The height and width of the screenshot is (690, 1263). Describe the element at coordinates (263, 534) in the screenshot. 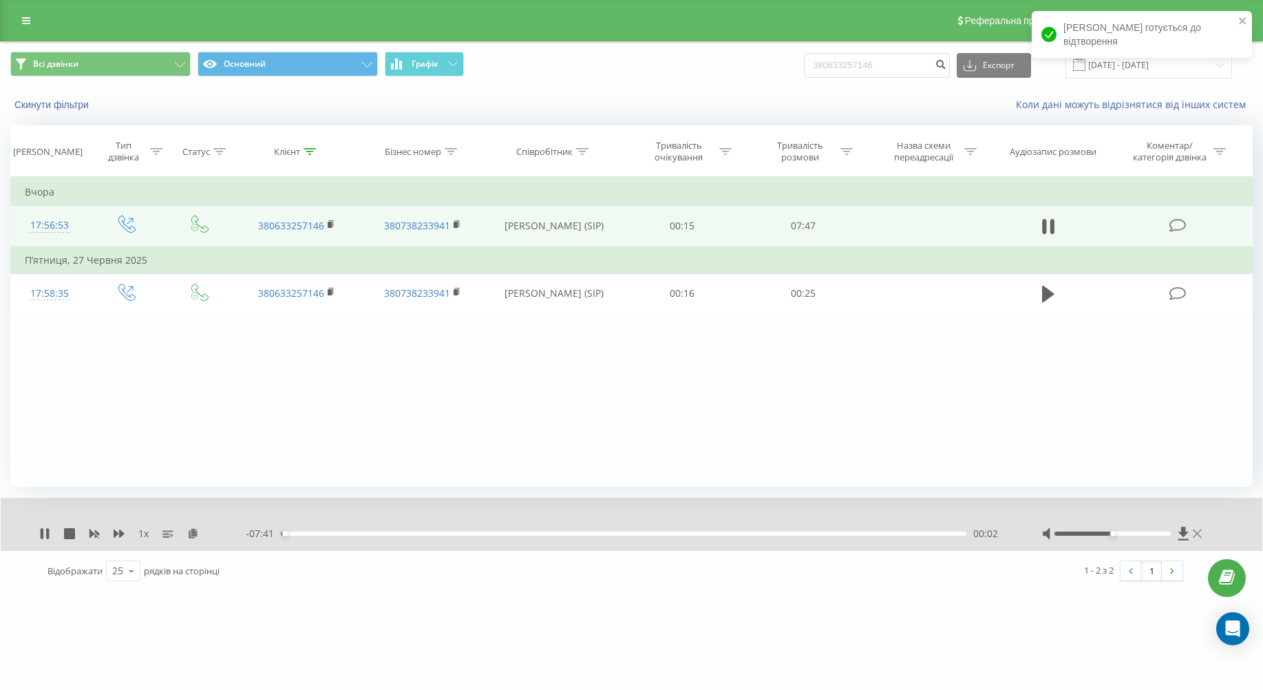

I see `span: - 07:41` at that location.